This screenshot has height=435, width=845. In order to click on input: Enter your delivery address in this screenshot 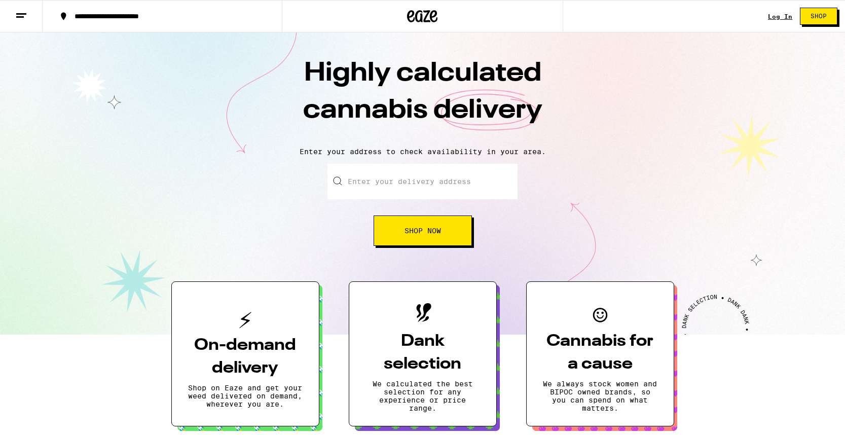, I will do `click(422, 182)`.